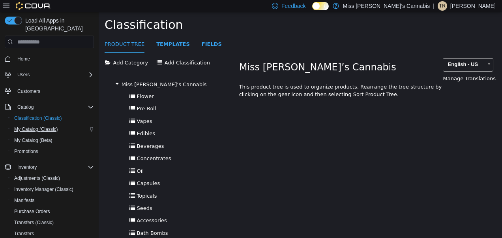 The width and height of the screenshot is (502, 238). I want to click on a: My Catalog (Beta), so click(33, 140).